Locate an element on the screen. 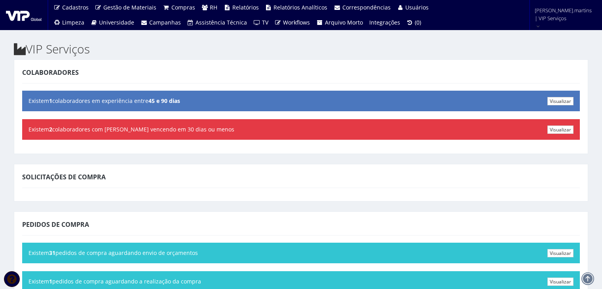 This screenshot has height=289, width=602. a: Arquivo Morto is located at coordinates (340, 23).